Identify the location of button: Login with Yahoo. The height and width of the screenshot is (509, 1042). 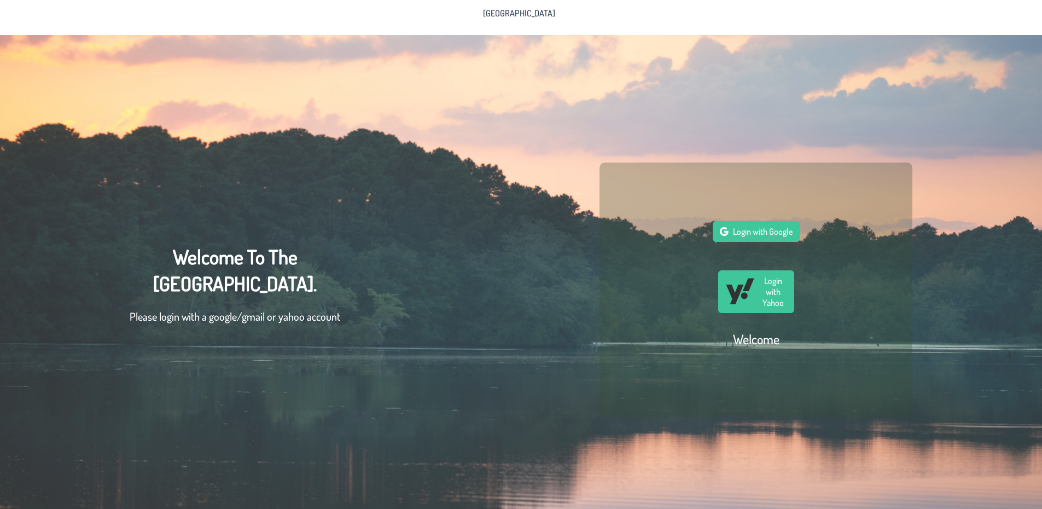
(756, 292).